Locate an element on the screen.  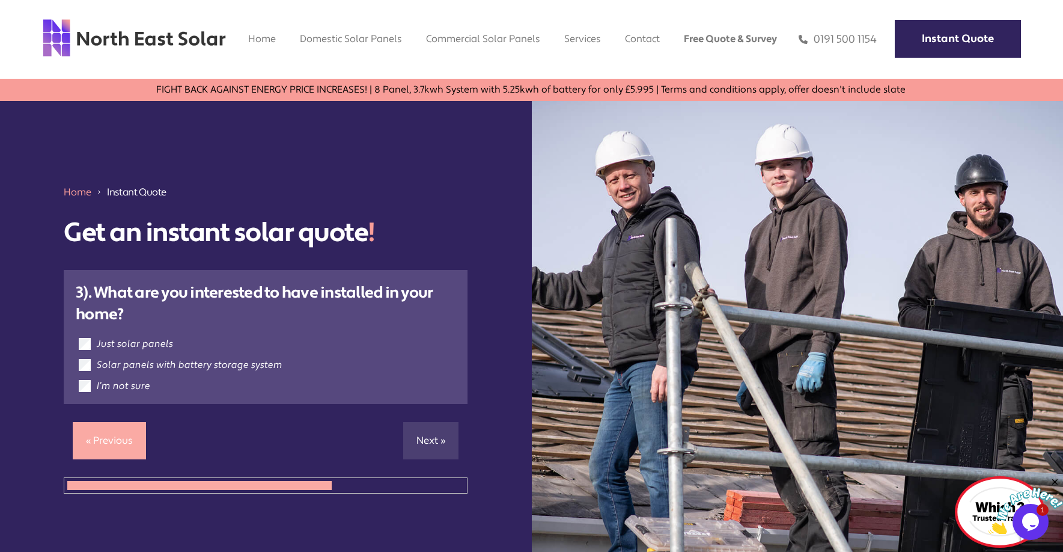
a: Contact is located at coordinates (643, 38).